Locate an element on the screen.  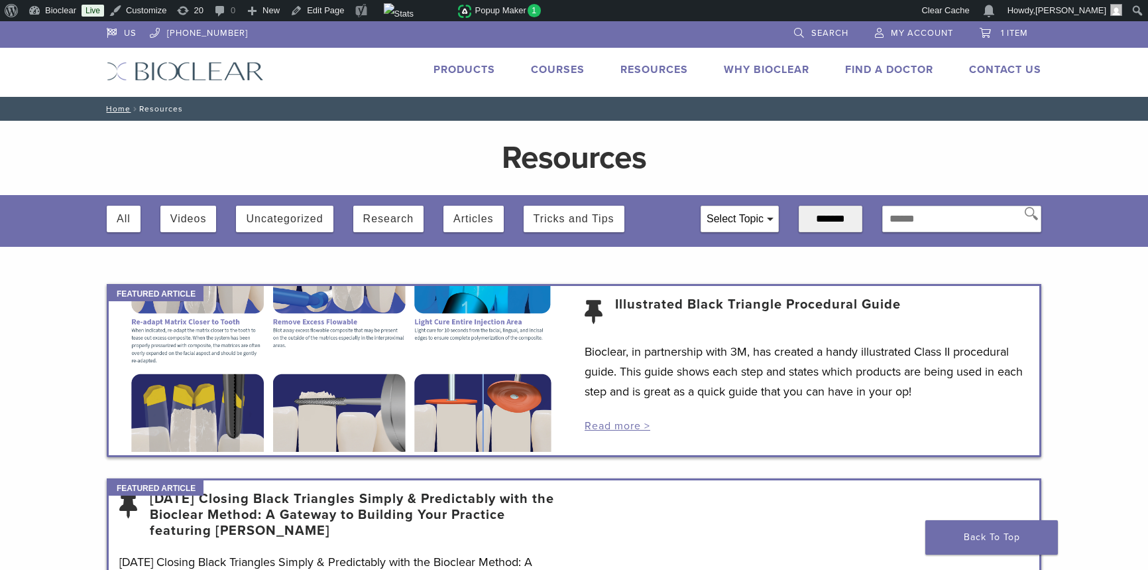
a: My Account is located at coordinates (914, 31).